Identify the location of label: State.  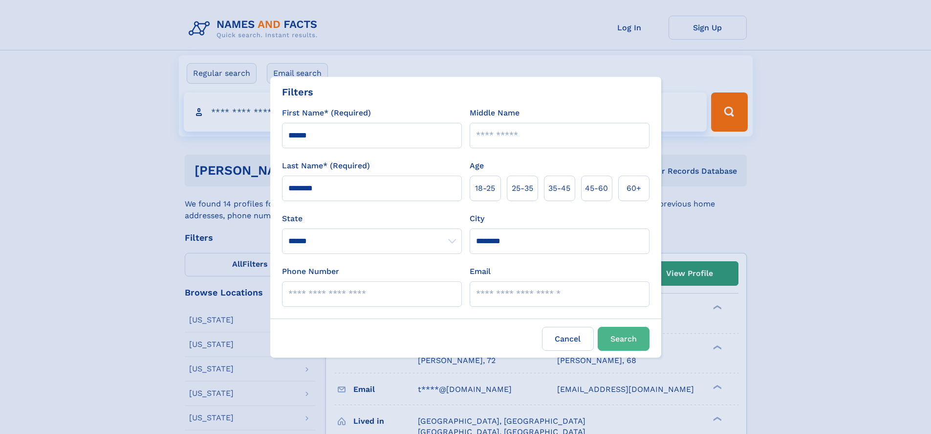
(372, 219).